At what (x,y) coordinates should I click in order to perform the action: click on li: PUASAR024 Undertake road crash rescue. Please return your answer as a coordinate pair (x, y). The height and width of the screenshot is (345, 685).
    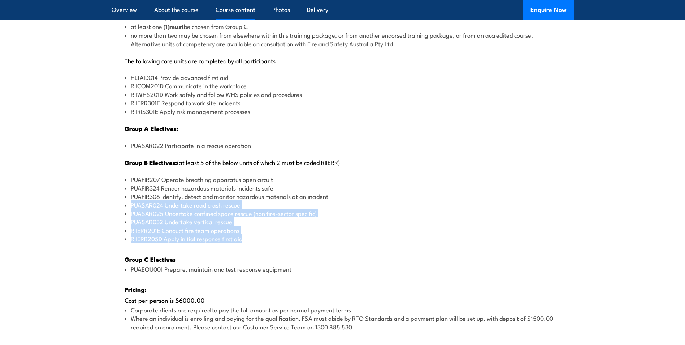
    Looking at the image, I should click on (343, 205).